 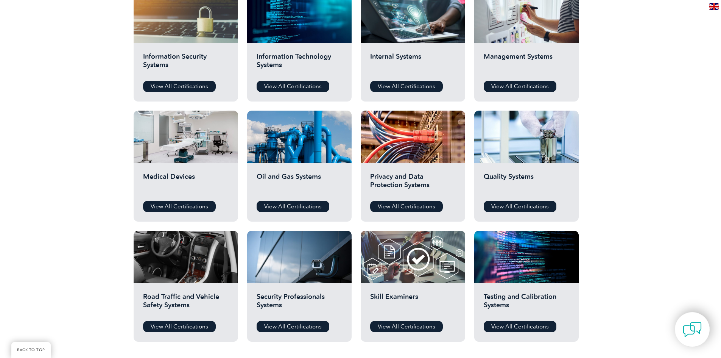 What do you see at coordinates (299, 64) in the screenshot?
I see `h2: Information Technology Systems` at bounding box center [299, 64].